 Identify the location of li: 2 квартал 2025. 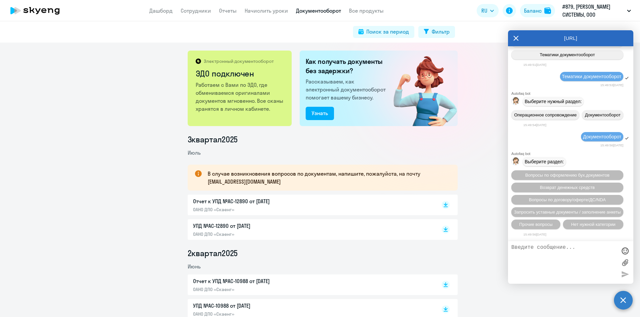
(322, 254).